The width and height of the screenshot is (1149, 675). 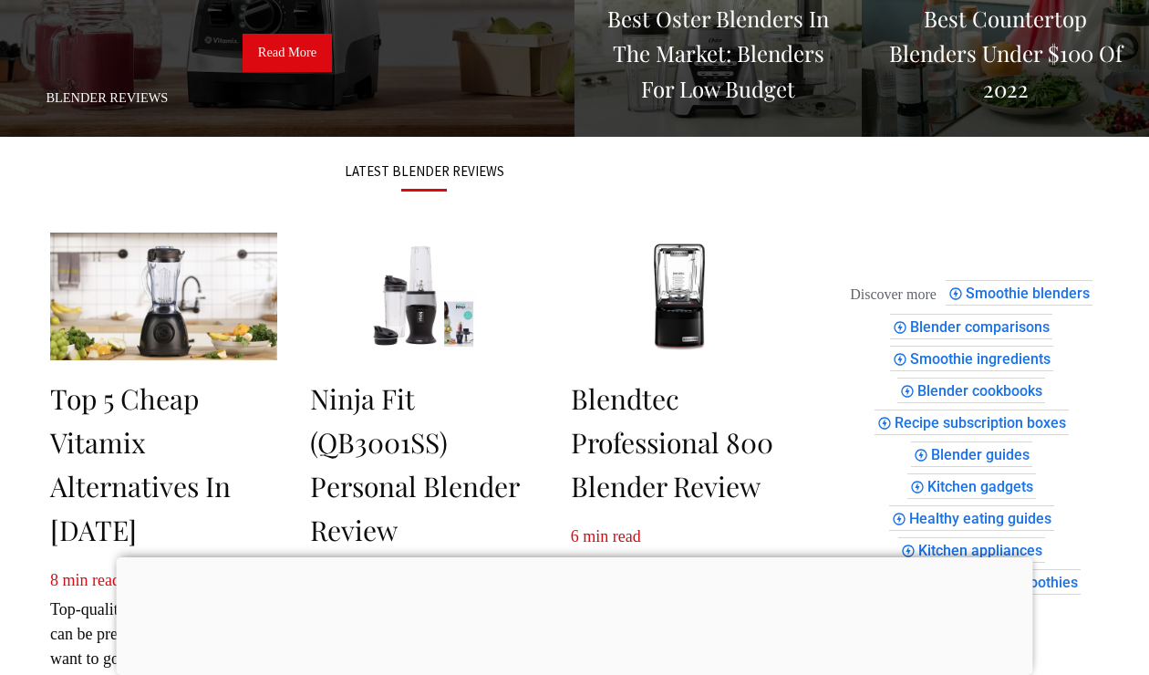 I want to click on span: Recipe subscription boxes, so click(x=983, y=422).